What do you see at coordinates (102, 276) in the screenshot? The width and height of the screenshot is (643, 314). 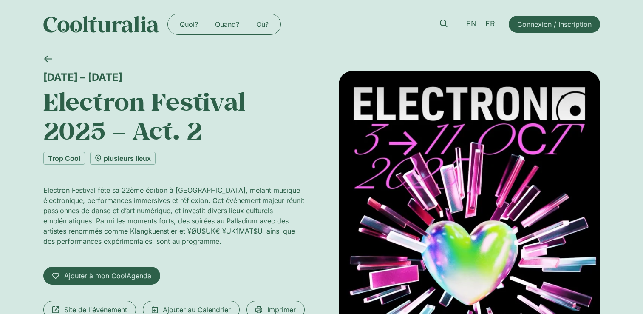 I see `a: Ajouter à mon CoolAgenda` at bounding box center [102, 276].